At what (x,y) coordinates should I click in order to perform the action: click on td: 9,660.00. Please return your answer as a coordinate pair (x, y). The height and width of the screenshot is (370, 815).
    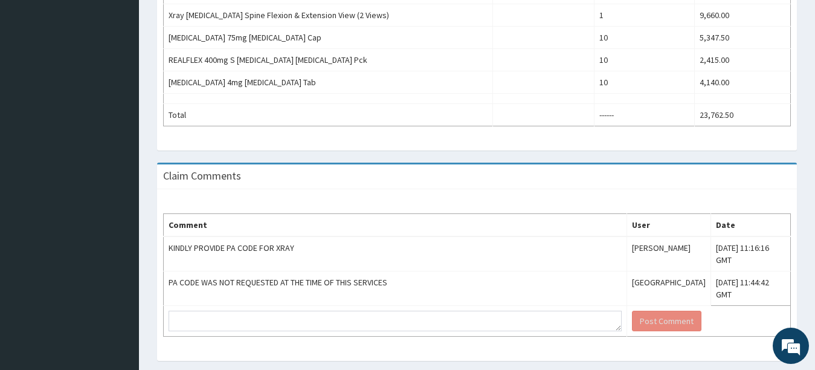
    Looking at the image, I should click on (742, 15).